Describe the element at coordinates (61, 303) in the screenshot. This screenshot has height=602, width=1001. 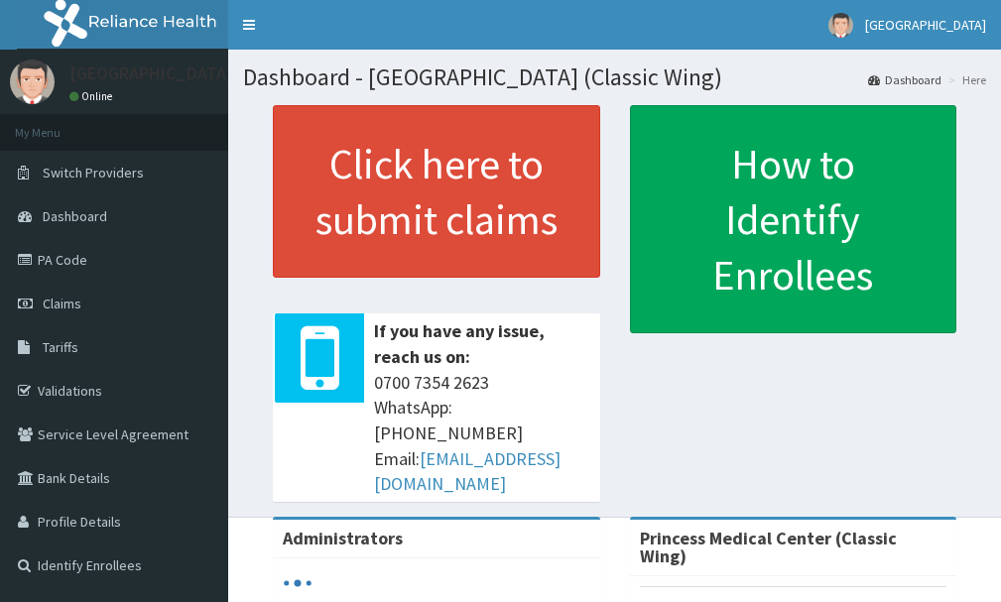
I see `span: Claims` at that location.